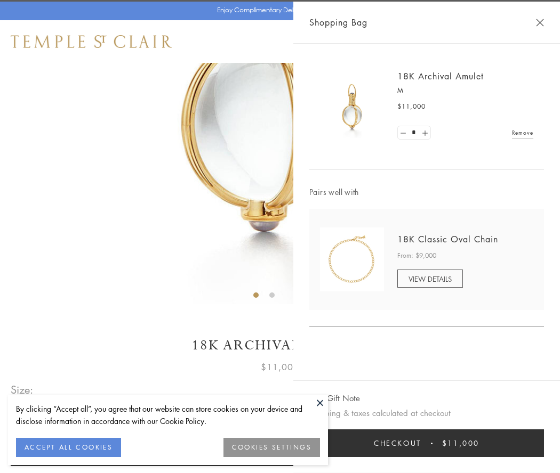 The width and height of the screenshot is (560, 473). Describe the element at coordinates (416, 256) in the screenshot. I see `span: From: $9,000` at that location.